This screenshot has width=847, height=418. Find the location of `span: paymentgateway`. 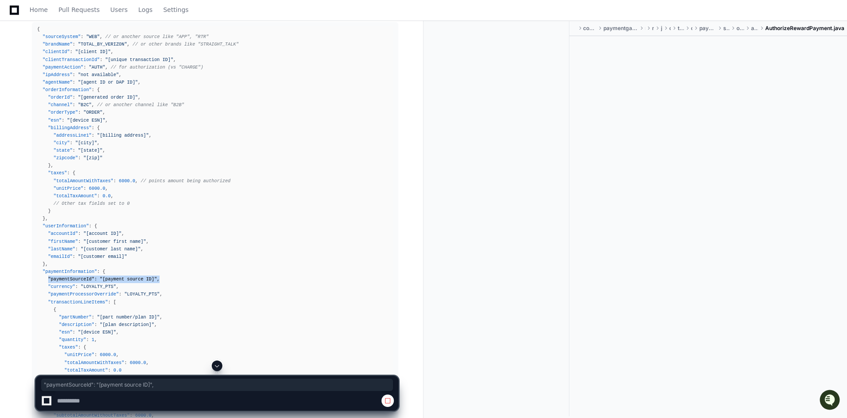

span: paymentgateway is located at coordinates (707, 28).